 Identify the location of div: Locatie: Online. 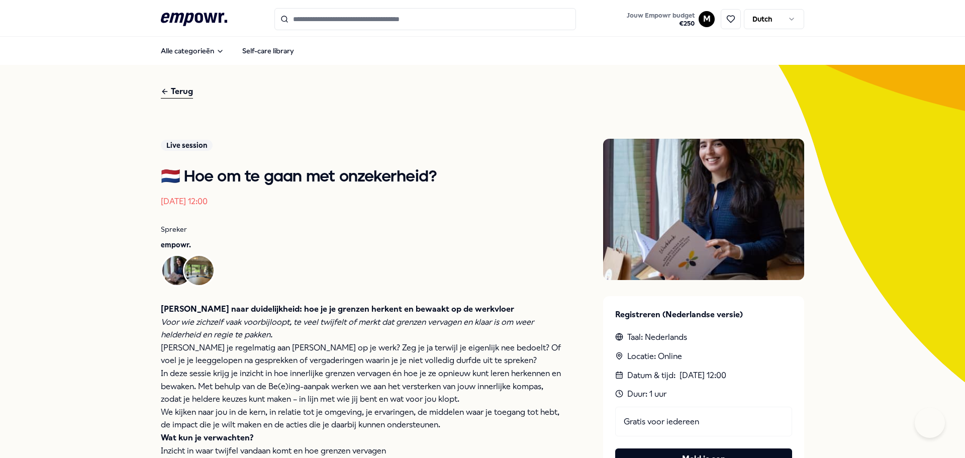
(704, 356).